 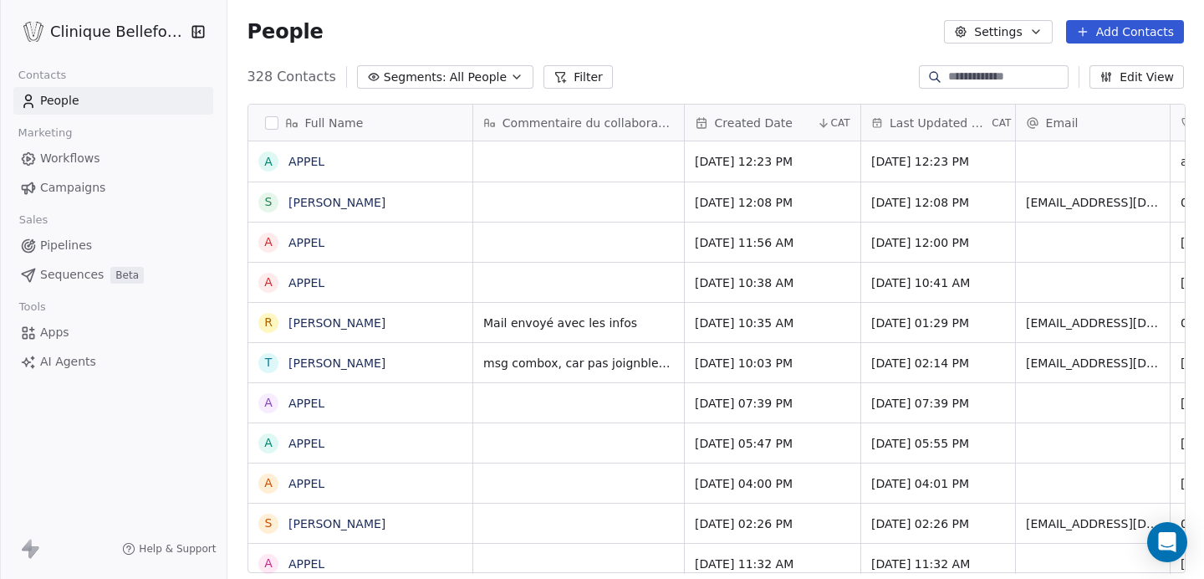 I want to click on span: Sales, so click(x=33, y=220).